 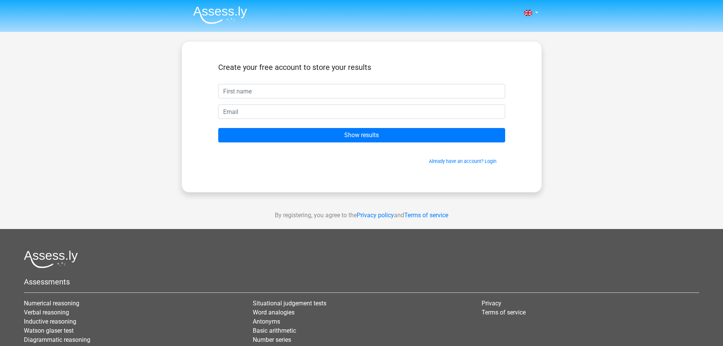 What do you see at coordinates (491, 303) in the screenshot?
I see `a: Privacy` at bounding box center [491, 303].